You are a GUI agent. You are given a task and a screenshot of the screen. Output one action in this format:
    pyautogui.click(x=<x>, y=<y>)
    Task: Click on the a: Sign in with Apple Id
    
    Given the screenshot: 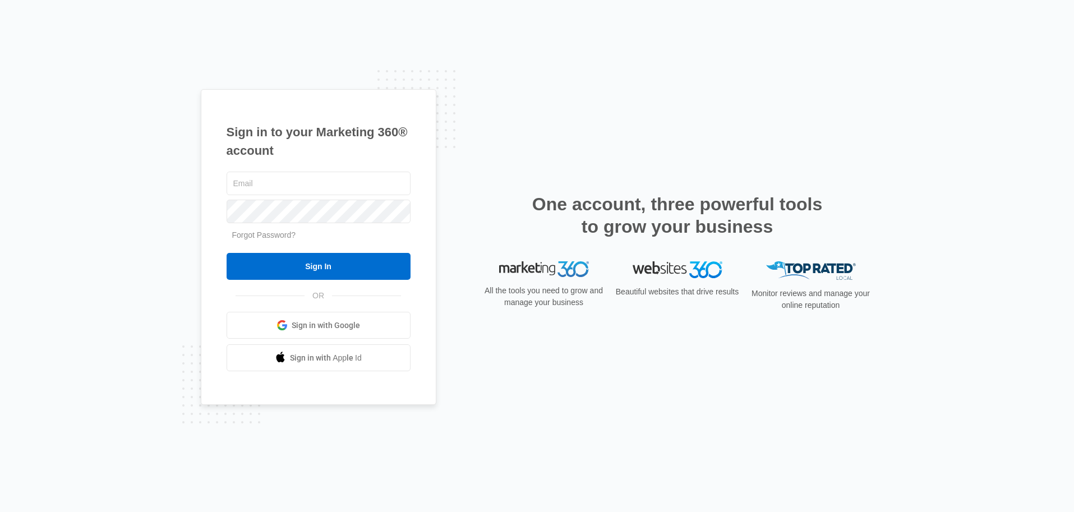 What is the action you would take?
    pyautogui.click(x=319, y=358)
    